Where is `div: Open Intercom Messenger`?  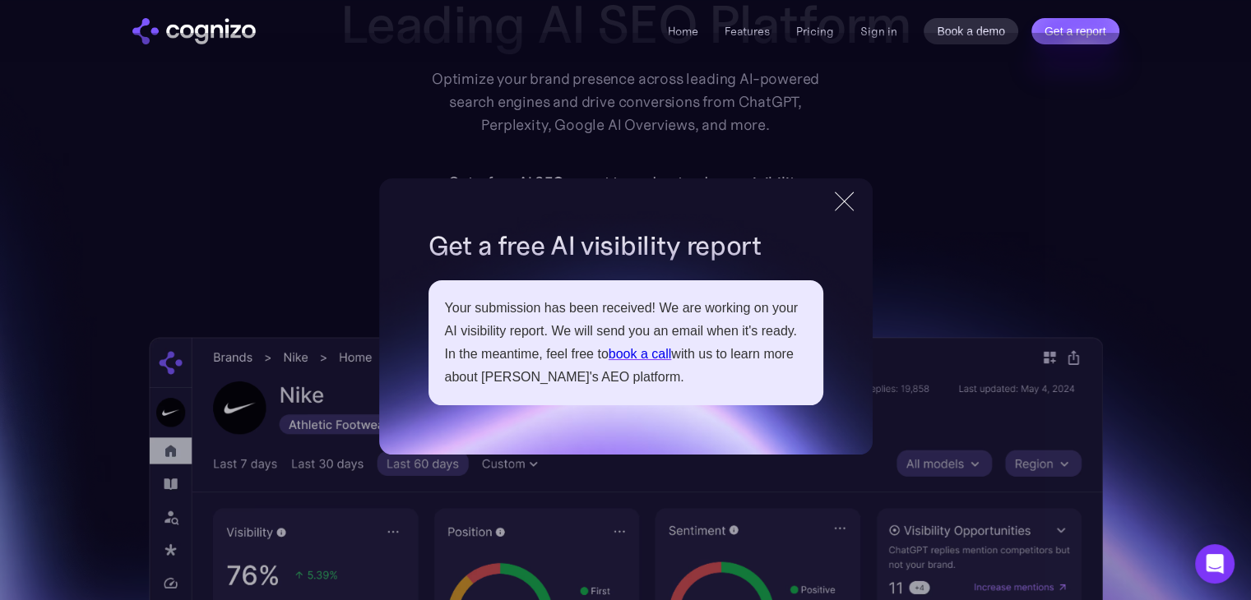 div: Open Intercom Messenger is located at coordinates (1215, 564).